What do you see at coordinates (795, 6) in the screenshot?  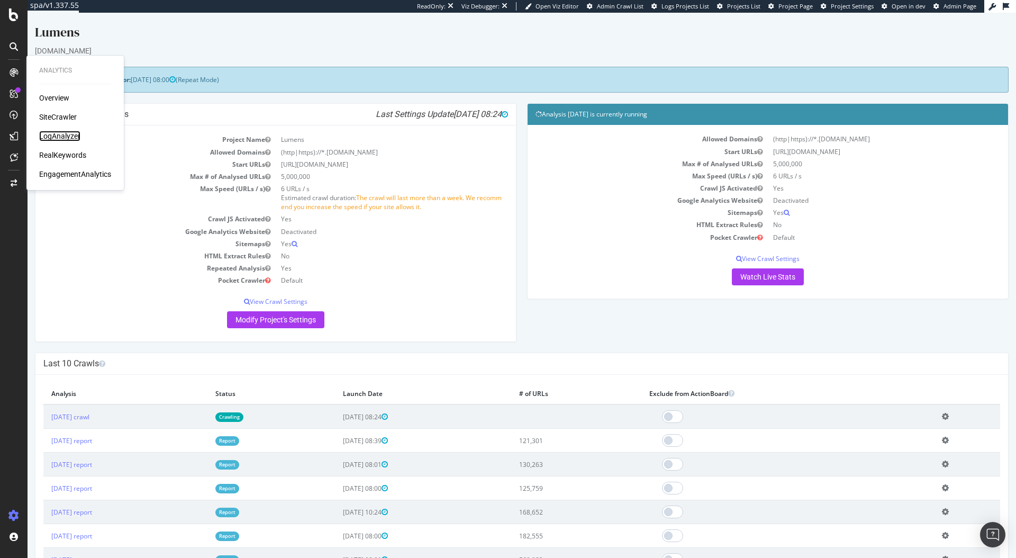 I see `span: Project Page` at bounding box center [795, 6].